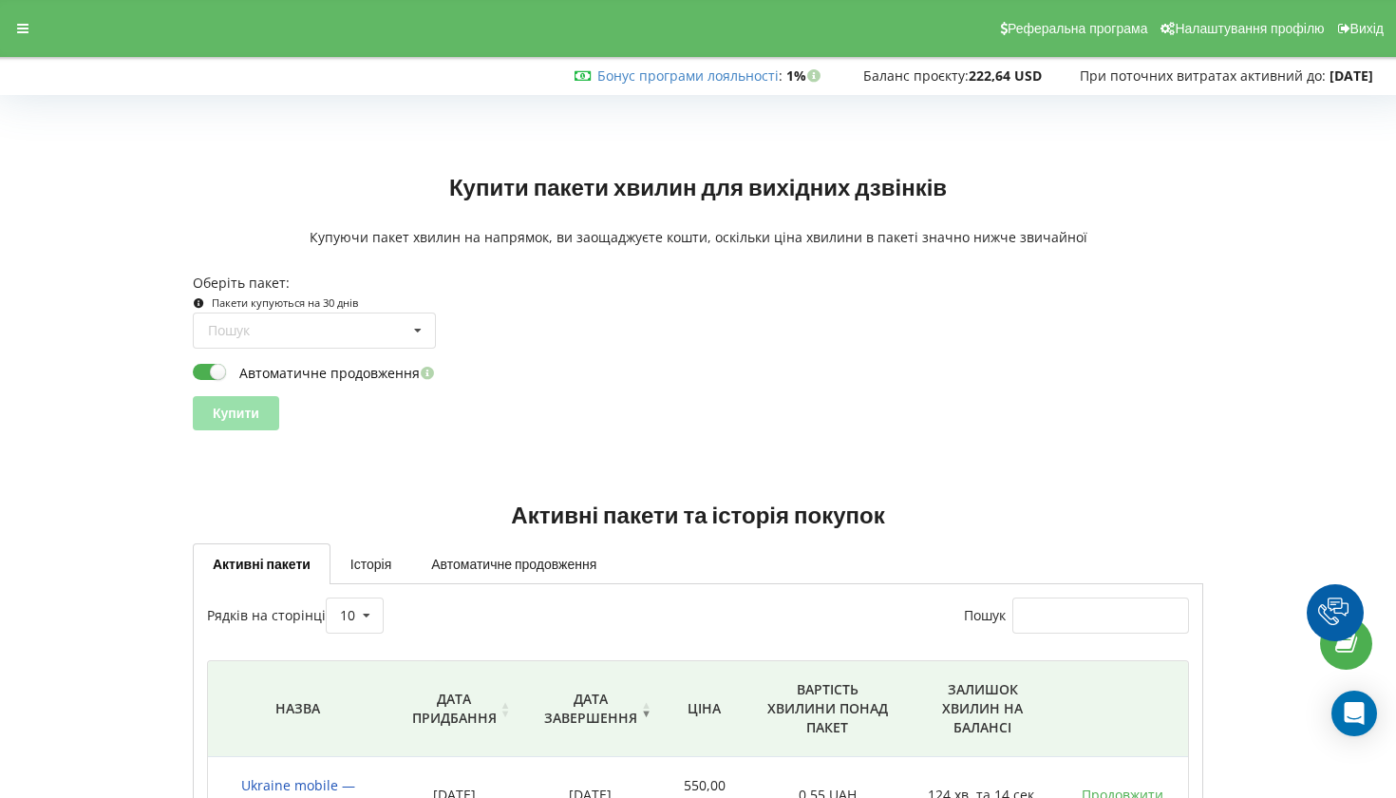  Describe the element at coordinates (261, 563) in the screenshot. I see `a: Активні пакети` at that location.